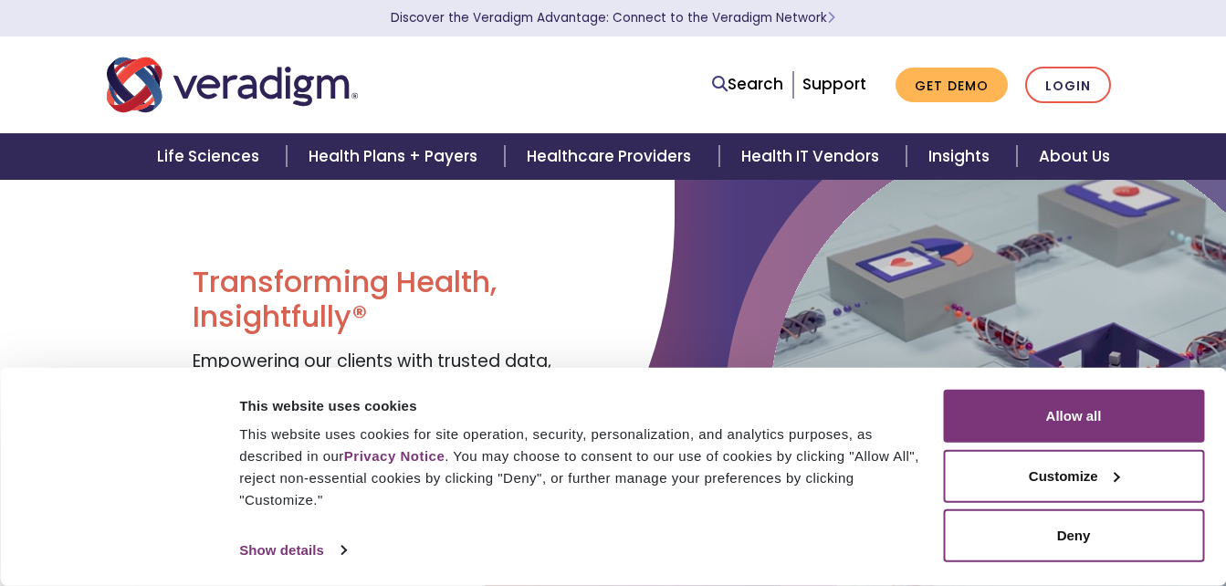 This screenshot has width=1226, height=586. Describe the element at coordinates (211, 156) in the screenshot. I see `a: Life Sciences` at that location.